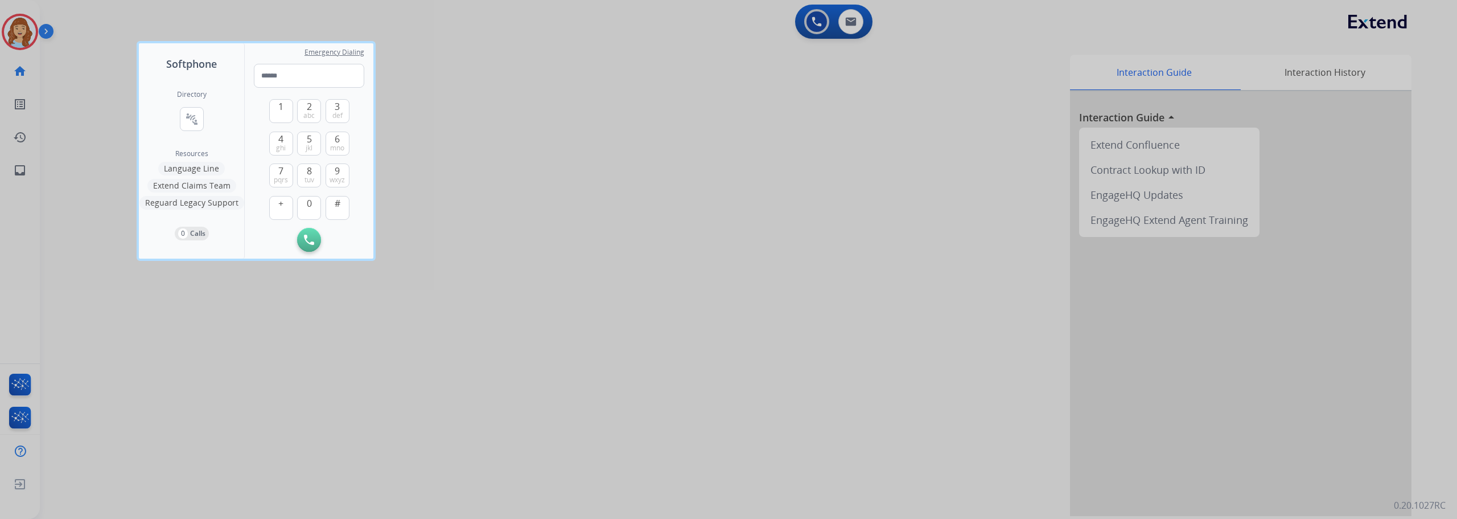 This screenshot has width=1457, height=519. Describe the element at coordinates (192, 233) in the screenshot. I see `button: 0Calls` at that location.